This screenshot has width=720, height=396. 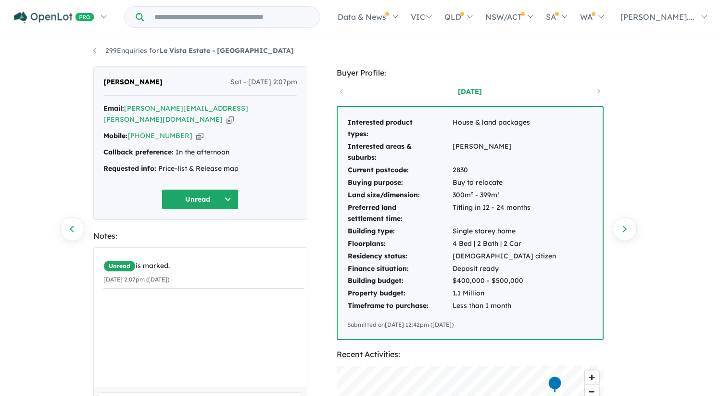 I want to click on nav: breadcrumb, so click(x=360, y=51).